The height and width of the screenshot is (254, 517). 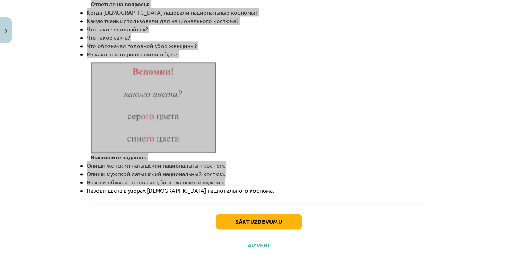 What do you see at coordinates (114, 157) in the screenshot?
I see `span: Выполните задан` at bounding box center [114, 157].